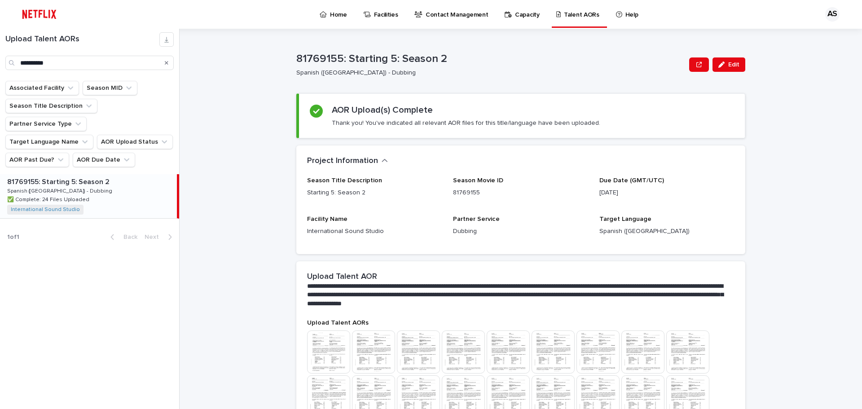 The height and width of the screenshot is (409, 862). I want to click on button: Partner Service Type, so click(46, 124).